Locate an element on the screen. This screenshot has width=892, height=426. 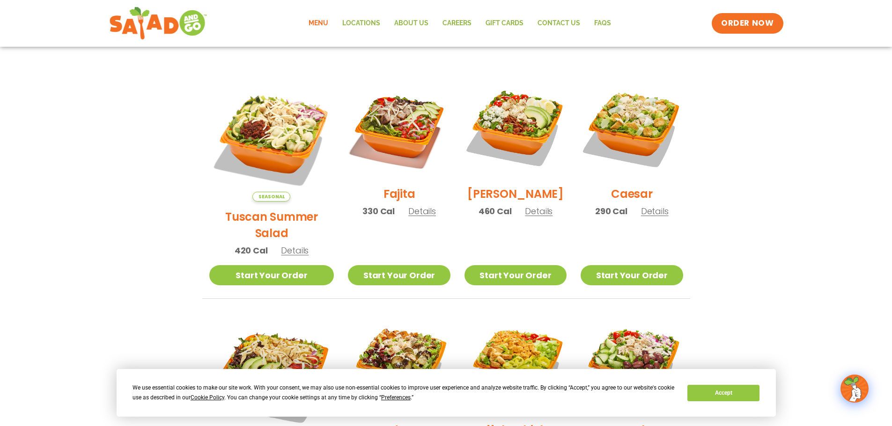
div: We use essential cookies to make our site work. With your consent, we may also use non-essential ... is located at coordinates (404, 393).